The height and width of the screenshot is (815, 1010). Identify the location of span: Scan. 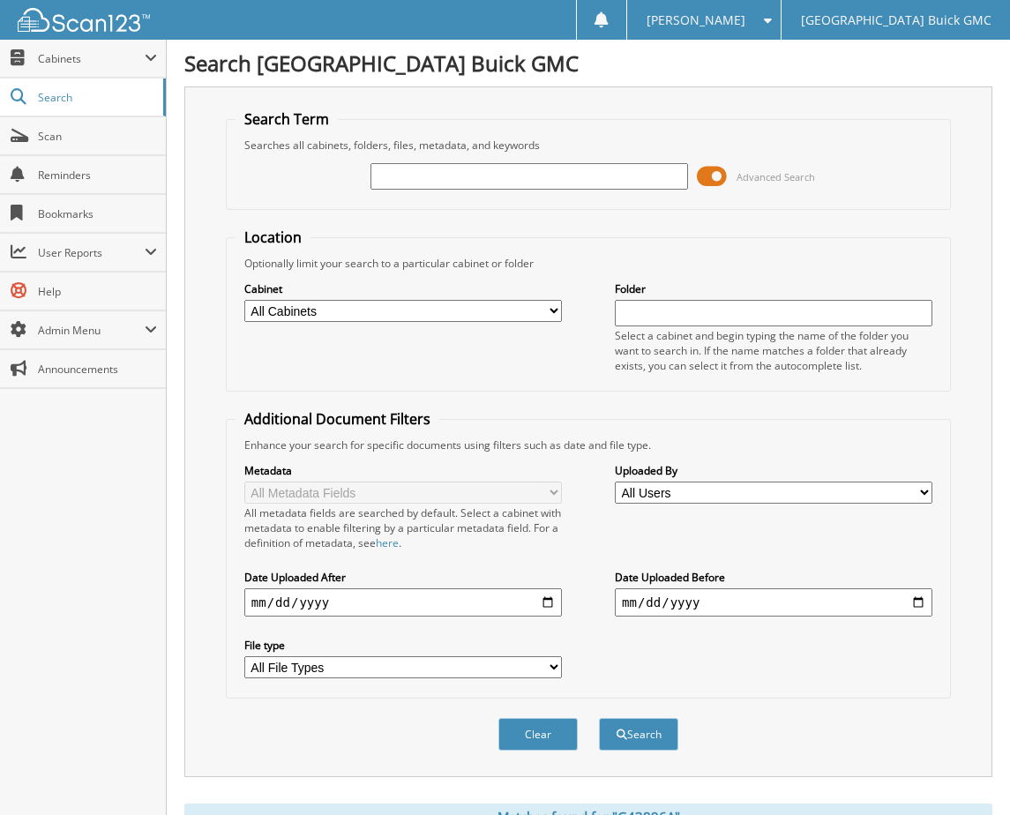
(97, 136).